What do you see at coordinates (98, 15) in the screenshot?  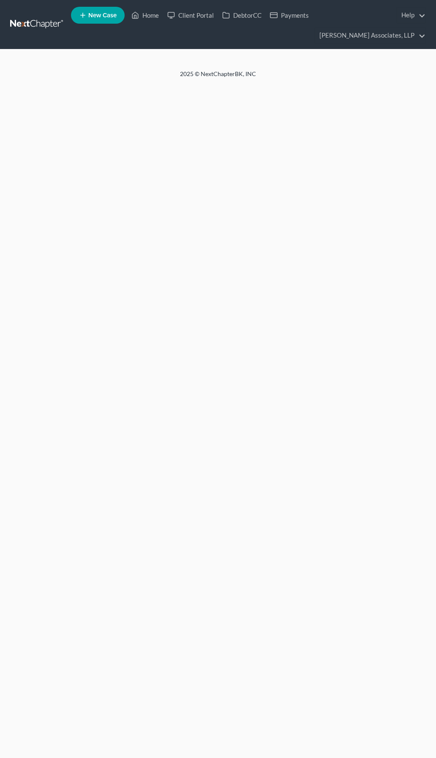 I see `new-legal-case-button: New Case` at bounding box center [98, 15].